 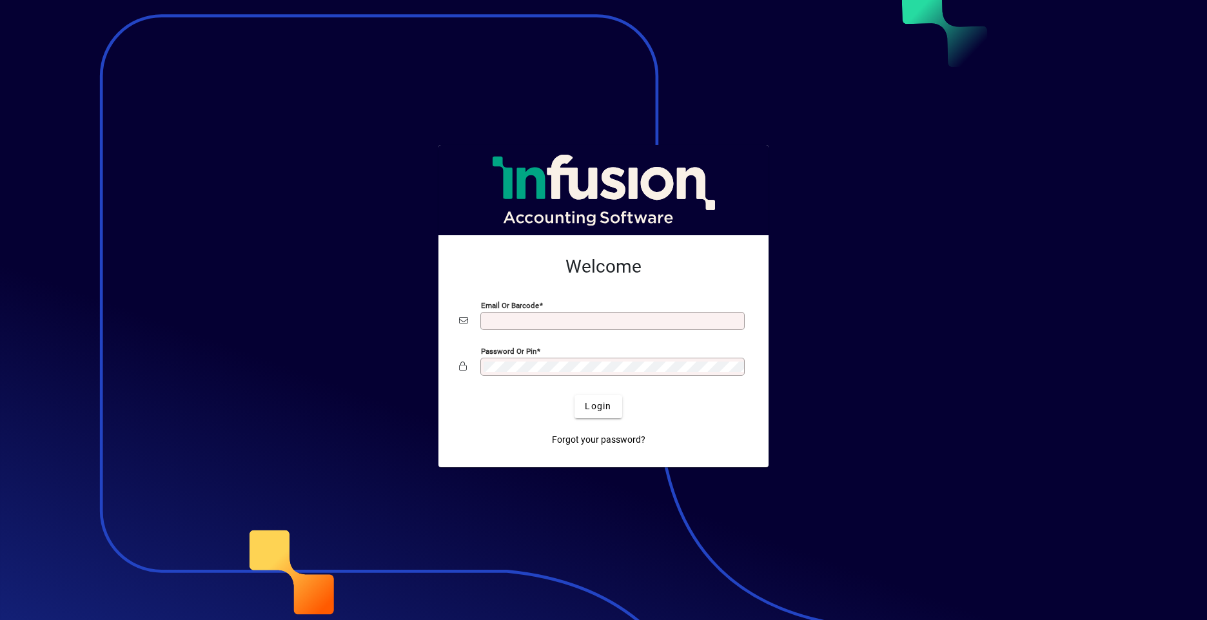 I want to click on span: Login, so click(x=598, y=406).